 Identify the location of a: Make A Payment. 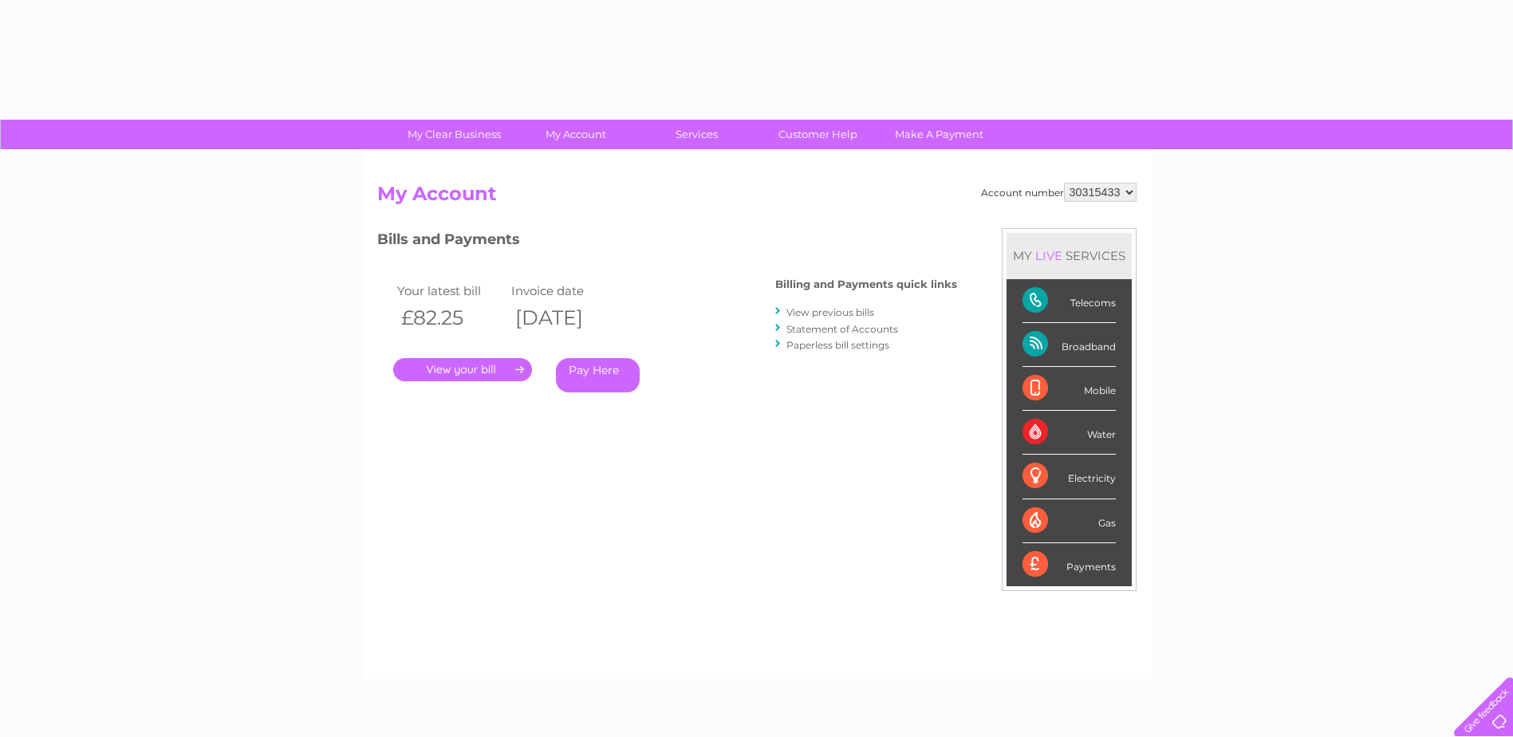
(939, 134).